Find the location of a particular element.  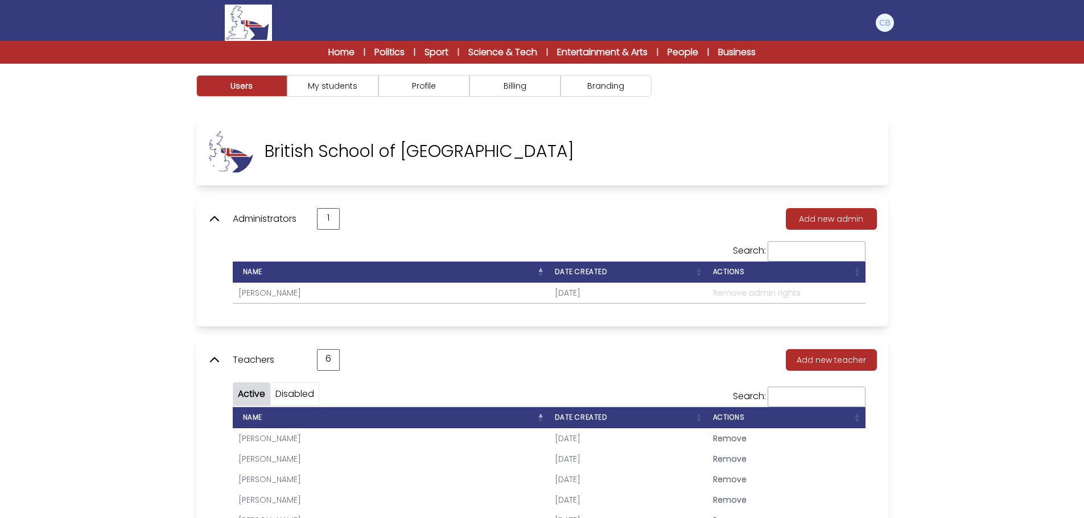

img: ypnBP11YzKns38l9F1GmlzRjrL41Fbi6DKgGmelk.jpg is located at coordinates (230, 151).